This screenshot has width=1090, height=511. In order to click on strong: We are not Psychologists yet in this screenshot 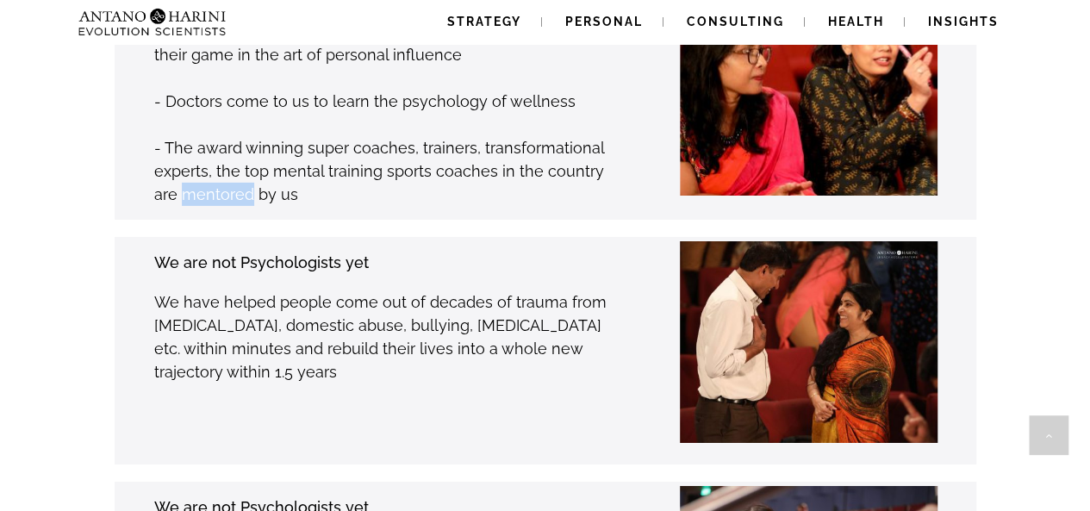, I will do `click(261, 262)`.